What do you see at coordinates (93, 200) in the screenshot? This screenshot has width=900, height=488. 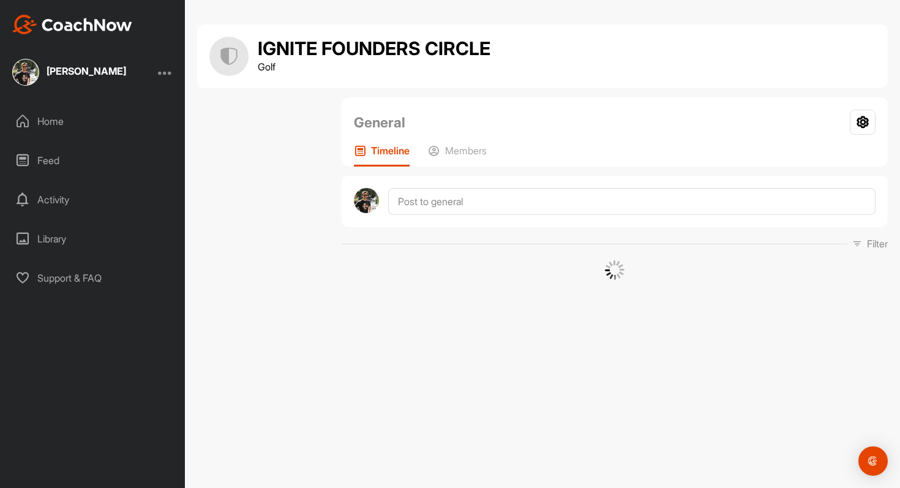 I see `div: Activity` at bounding box center [93, 200].